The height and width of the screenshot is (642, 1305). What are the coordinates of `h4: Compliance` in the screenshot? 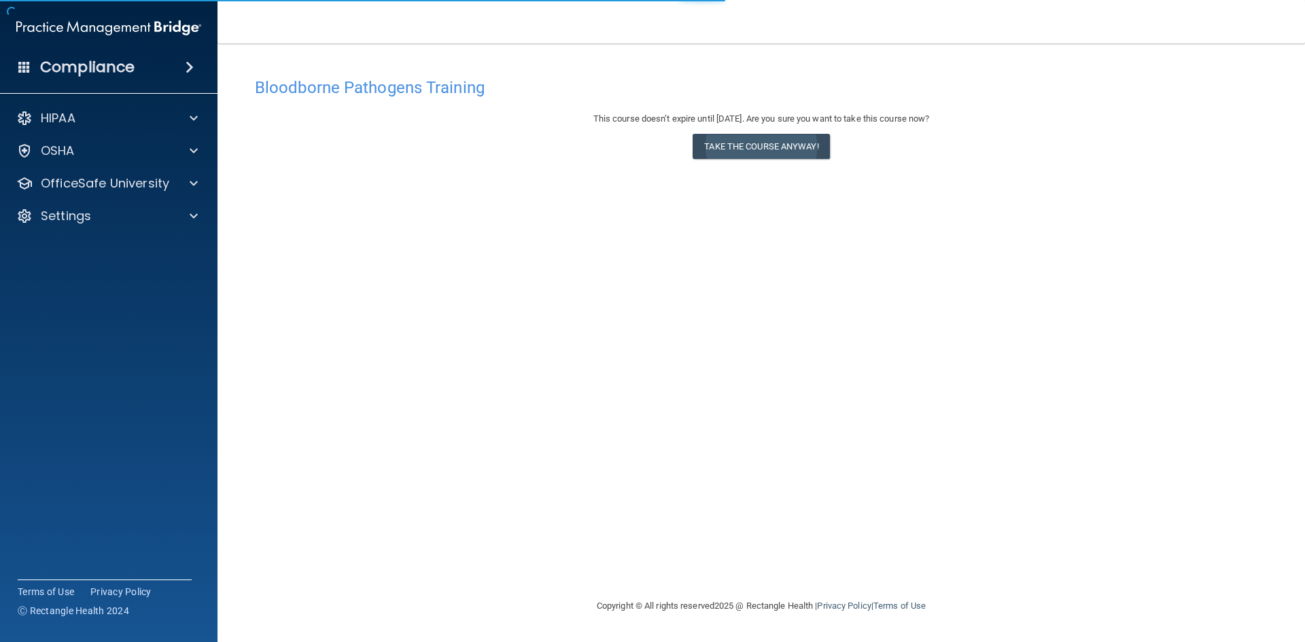 It's located at (87, 67).